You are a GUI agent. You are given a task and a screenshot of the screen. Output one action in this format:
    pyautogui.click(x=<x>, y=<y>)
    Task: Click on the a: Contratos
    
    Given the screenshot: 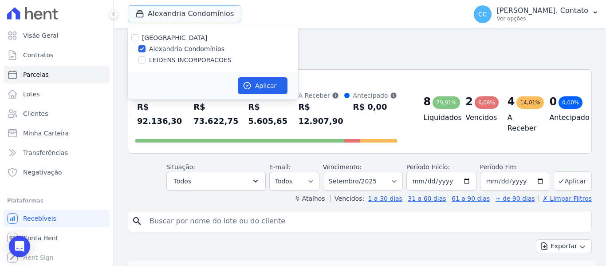 What is the action you would take?
    pyautogui.click(x=56, y=55)
    